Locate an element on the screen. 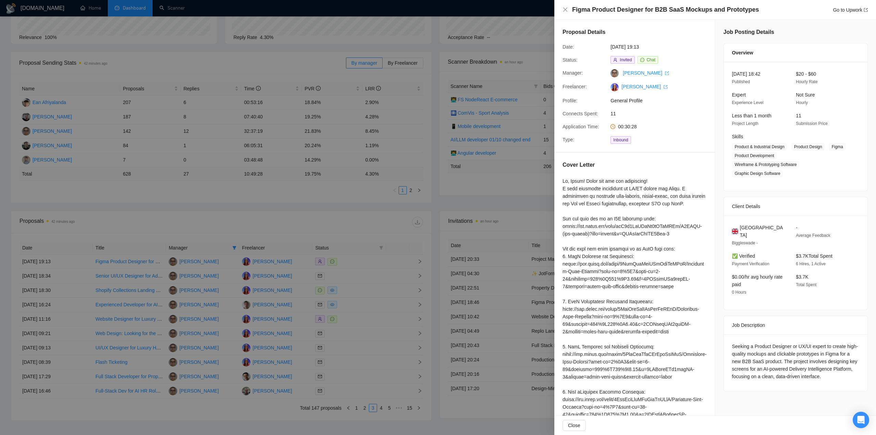  span: Profile: is located at coordinates (570, 101).